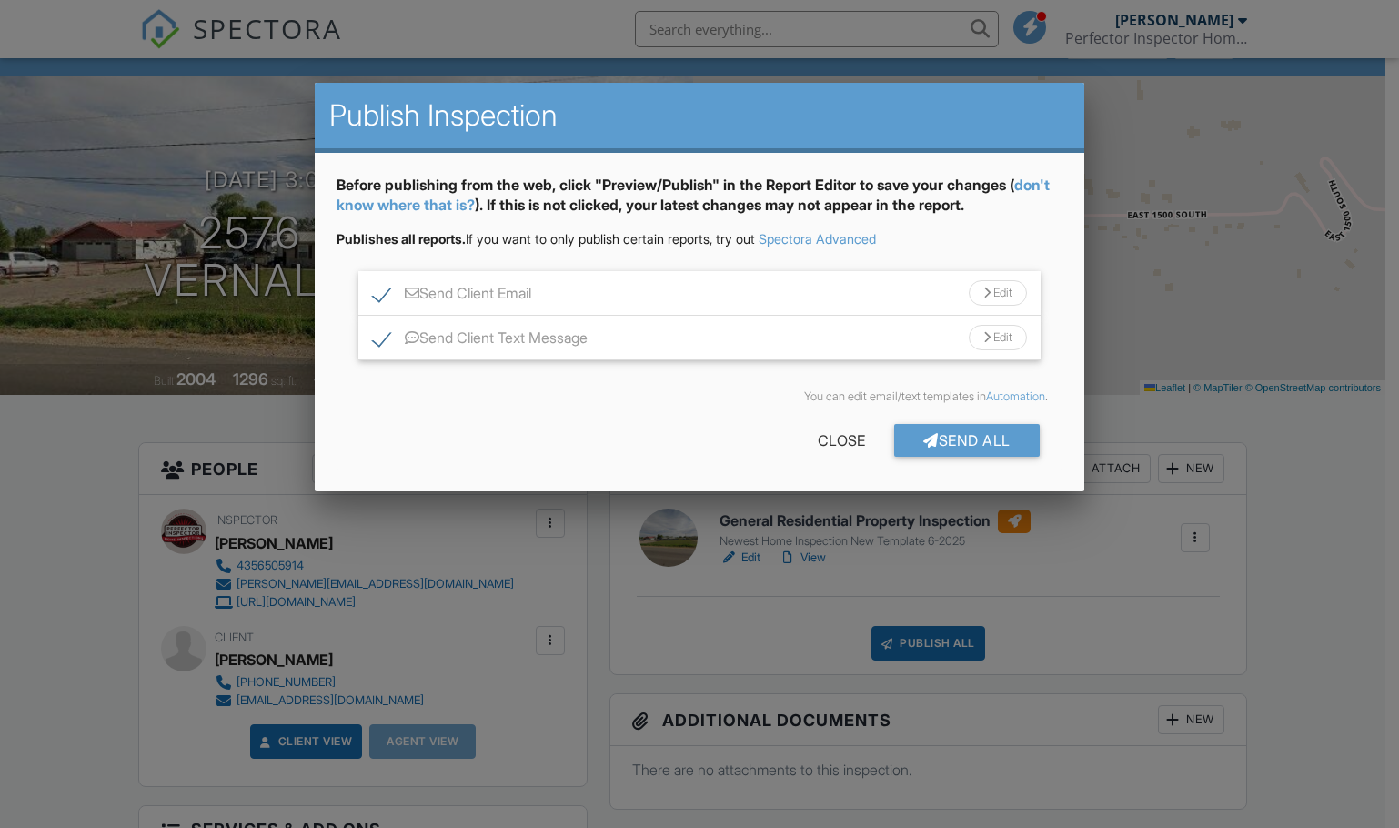  Describe the element at coordinates (401, 238) in the screenshot. I see `strong: Publishes all reports.` at that location.